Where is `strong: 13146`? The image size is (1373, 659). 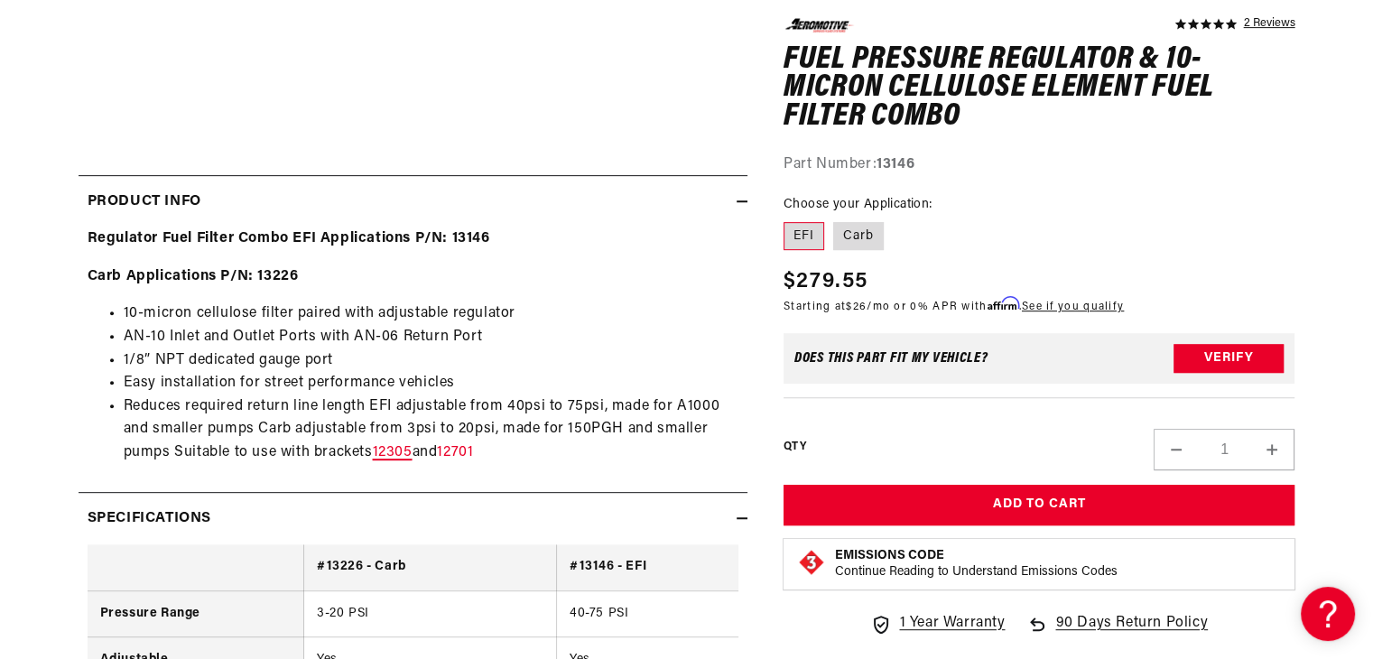 strong: 13146 is located at coordinates (896, 164).